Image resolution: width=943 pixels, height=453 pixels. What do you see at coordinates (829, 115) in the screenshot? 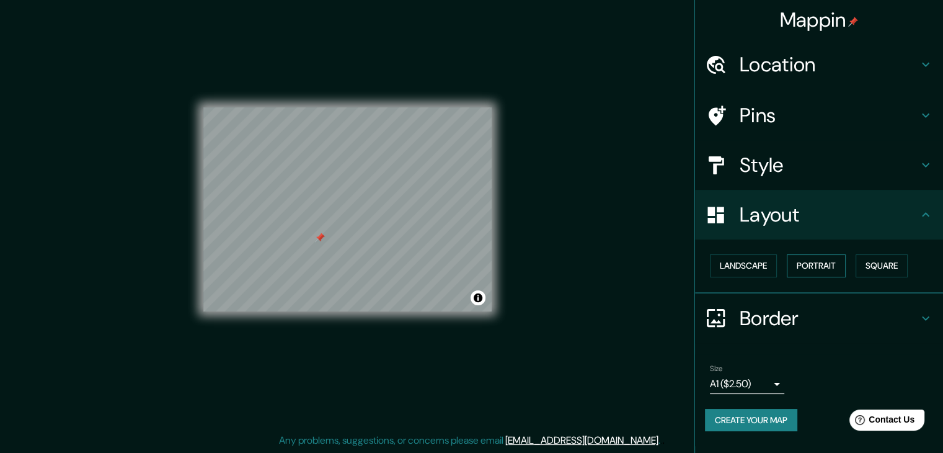
I see `h4: Pins` at bounding box center [829, 115].